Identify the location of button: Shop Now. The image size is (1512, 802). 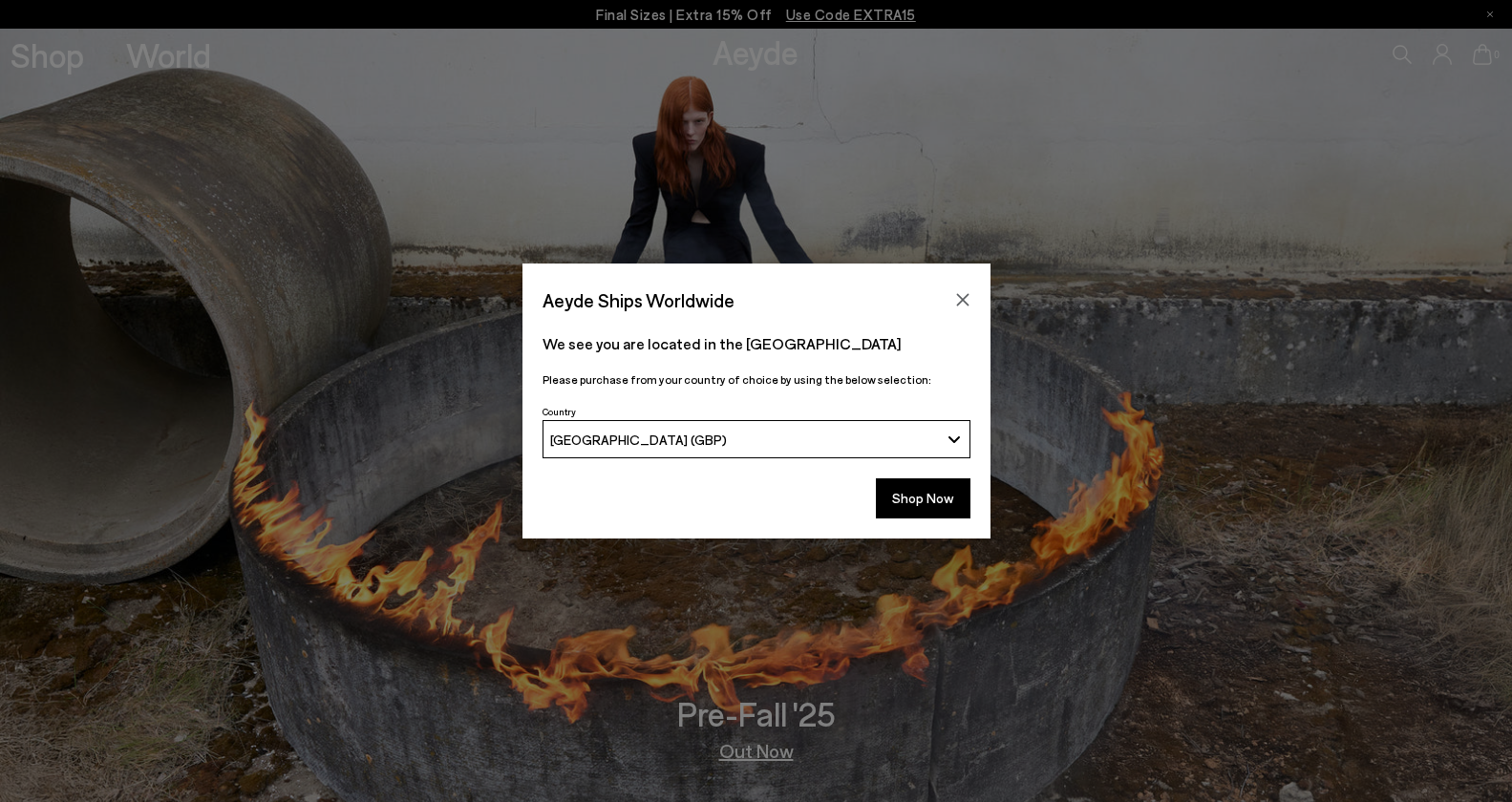
(923, 499).